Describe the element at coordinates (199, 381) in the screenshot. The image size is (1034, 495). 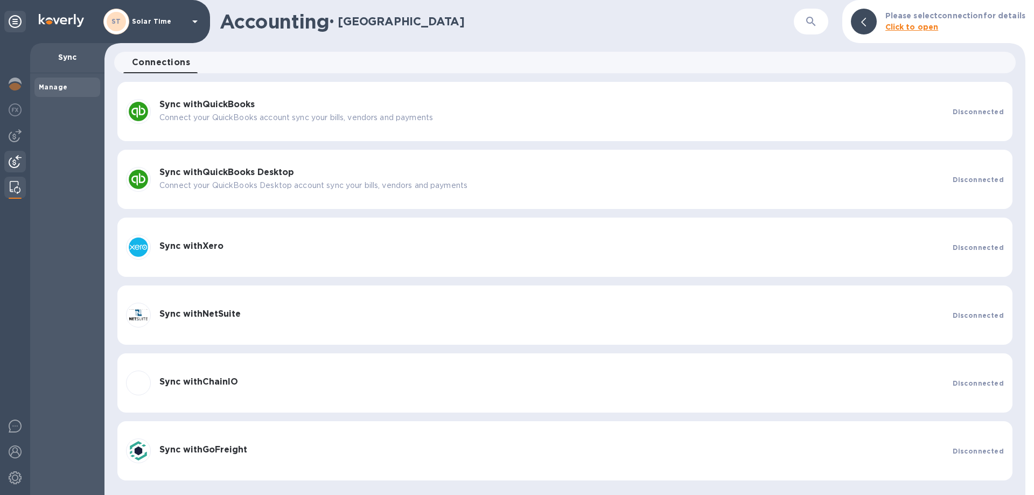
I see `b: Sync with ChainIO` at that location.